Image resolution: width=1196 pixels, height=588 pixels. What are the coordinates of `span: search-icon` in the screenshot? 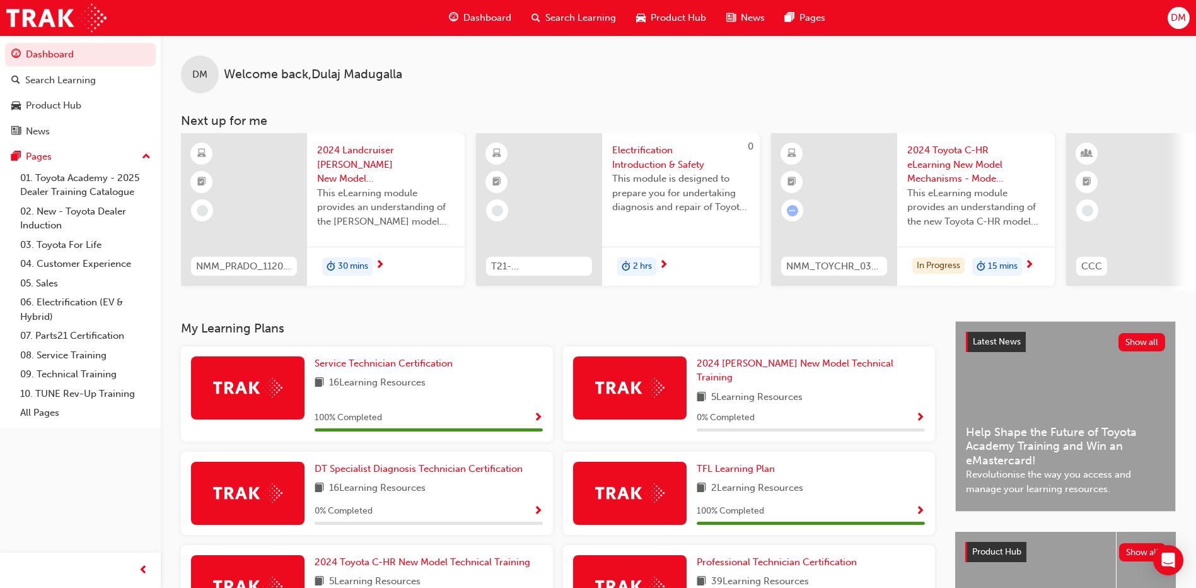 It's located at (536, 18).